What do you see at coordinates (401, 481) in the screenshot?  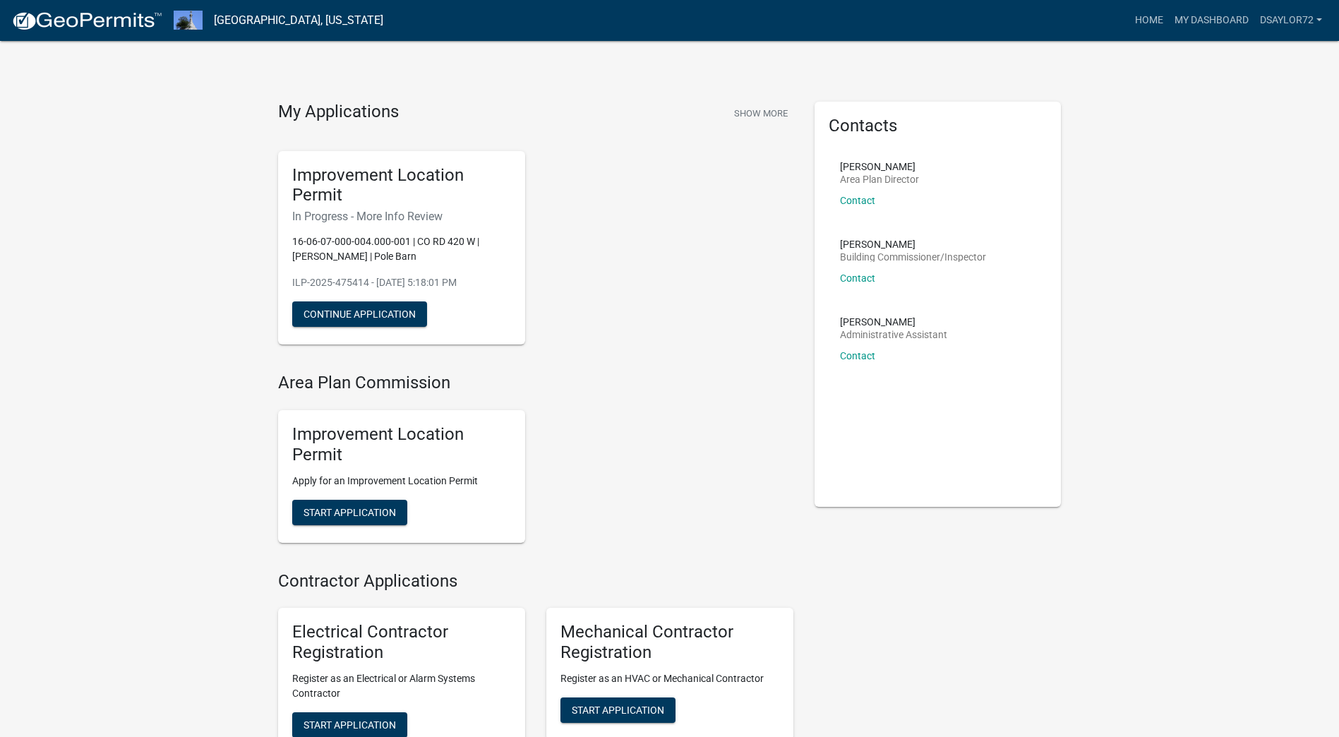 I see `p: Apply for an Improvement Location Permit` at bounding box center [401, 481].